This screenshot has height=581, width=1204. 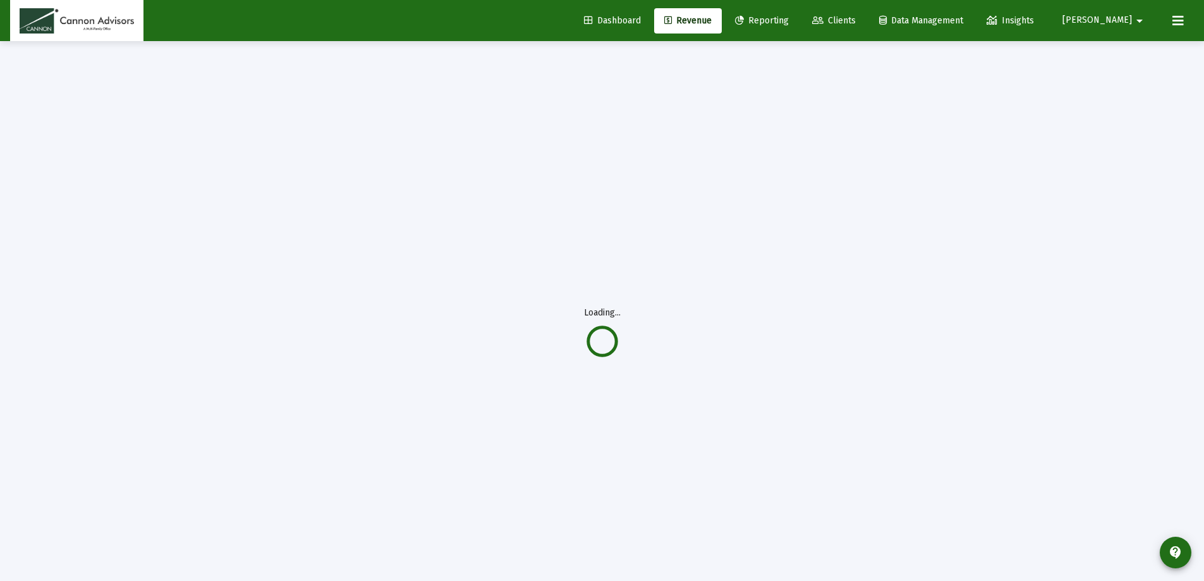 I want to click on mat-icon: arrow_drop_down, so click(x=1140, y=21).